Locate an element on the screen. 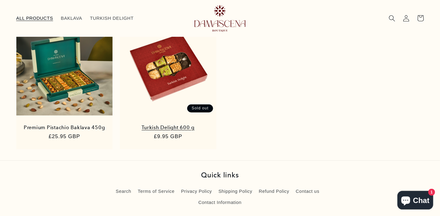 This screenshot has width=440, height=216. summary: Search is located at coordinates (392, 18).